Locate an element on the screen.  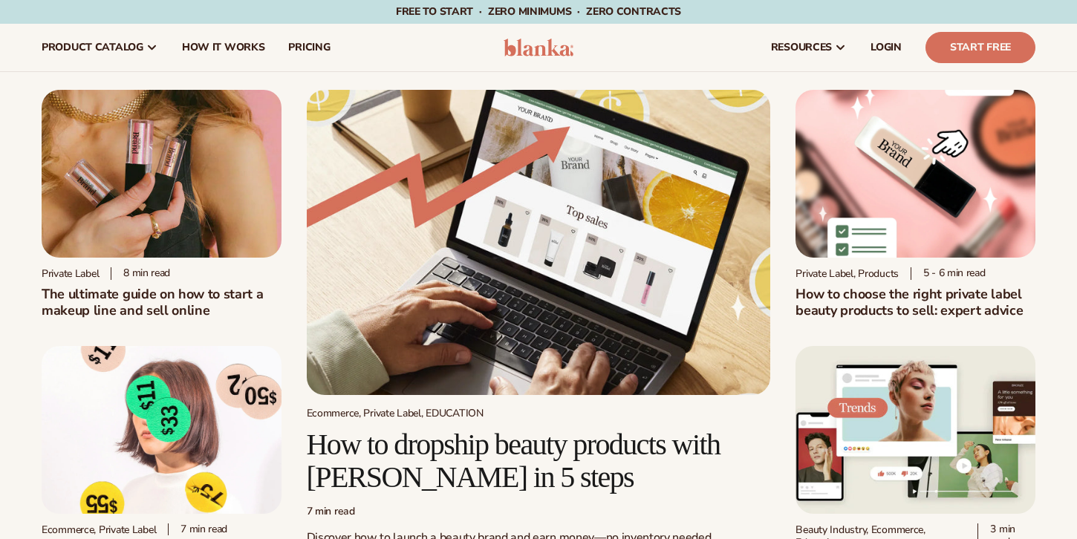
div: 5 - 6 min read is located at coordinates (948, 273).